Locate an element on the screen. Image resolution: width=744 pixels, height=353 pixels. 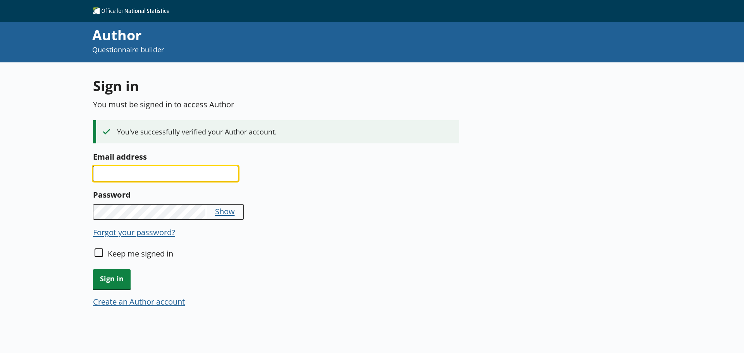
button: Create an Author account is located at coordinates (139, 301).